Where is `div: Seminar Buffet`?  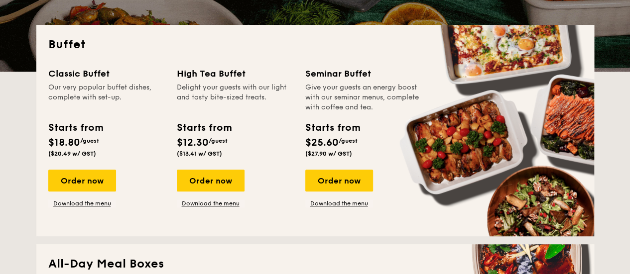
div: Seminar Buffet is located at coordinates (363, 74).